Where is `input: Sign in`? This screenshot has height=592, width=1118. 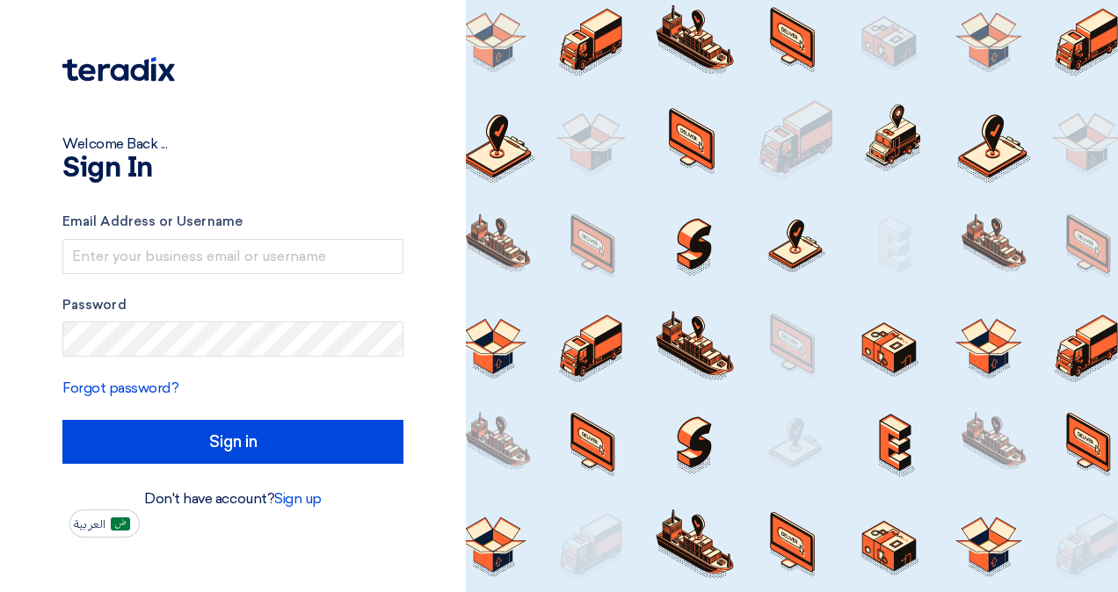 input: Sign in is located at coordinates (233, 442).